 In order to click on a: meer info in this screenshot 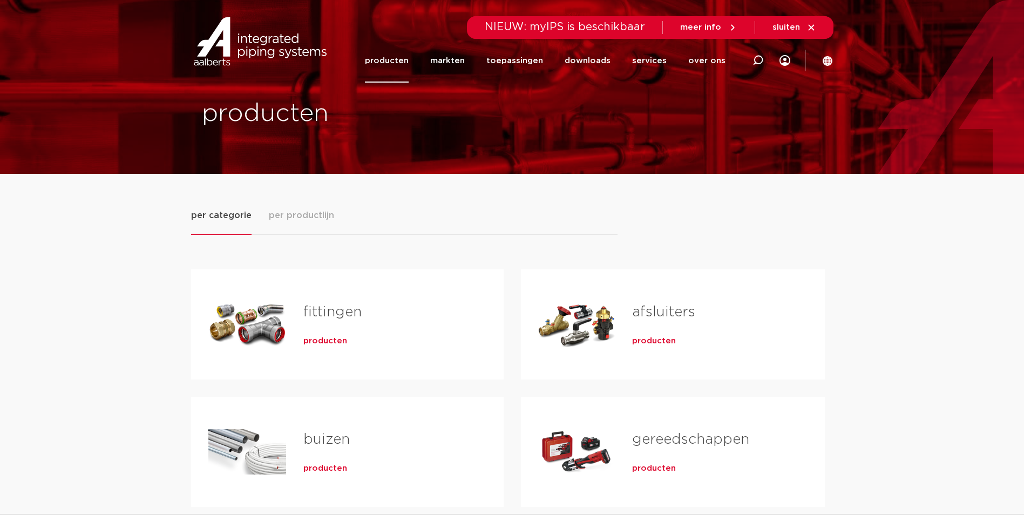, I will do `click(709, 28)`.